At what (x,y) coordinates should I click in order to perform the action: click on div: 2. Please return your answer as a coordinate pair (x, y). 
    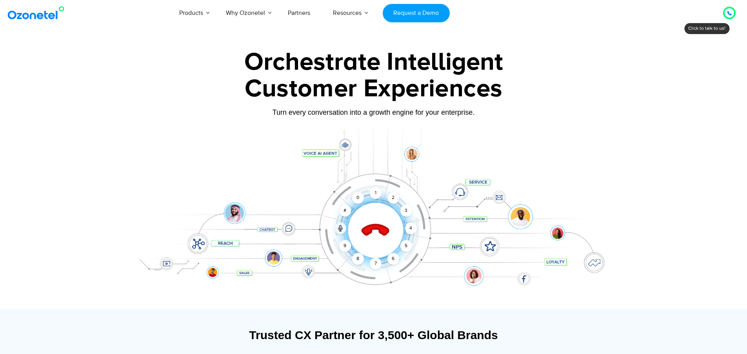
    Looking at the image, I should click on (393, 198).